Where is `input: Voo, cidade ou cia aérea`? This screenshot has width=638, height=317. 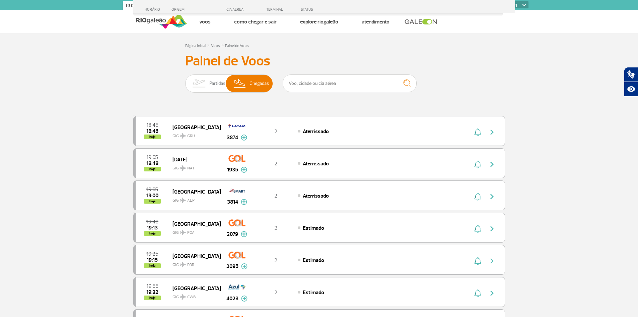
input: Voo, cidade ou cia aérea is located at coordinates (350, 83).